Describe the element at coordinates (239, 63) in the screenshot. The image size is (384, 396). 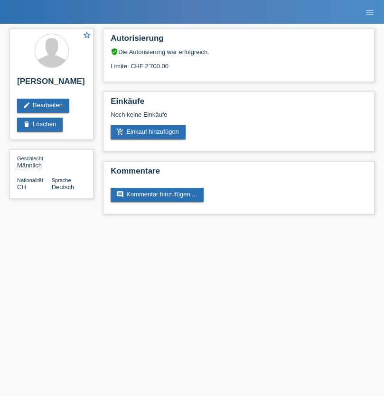
I see `div: Limite: CHF 2'700.00` at that location.